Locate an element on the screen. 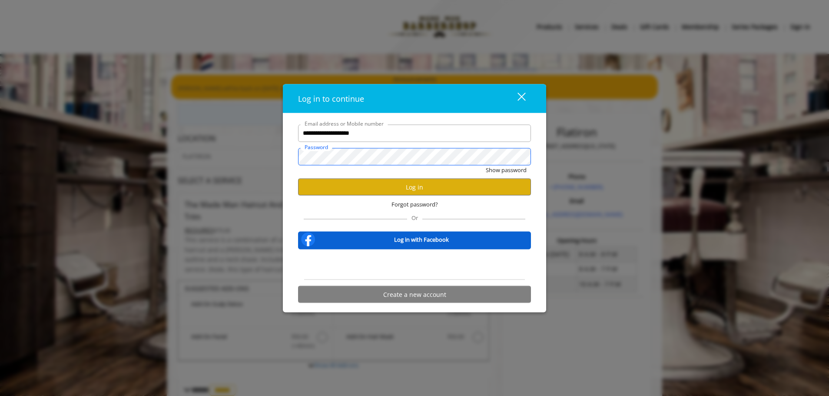 The height and width of the screenshot is (396, 829). span: Log in to continue is located at coordinates (331, 98).